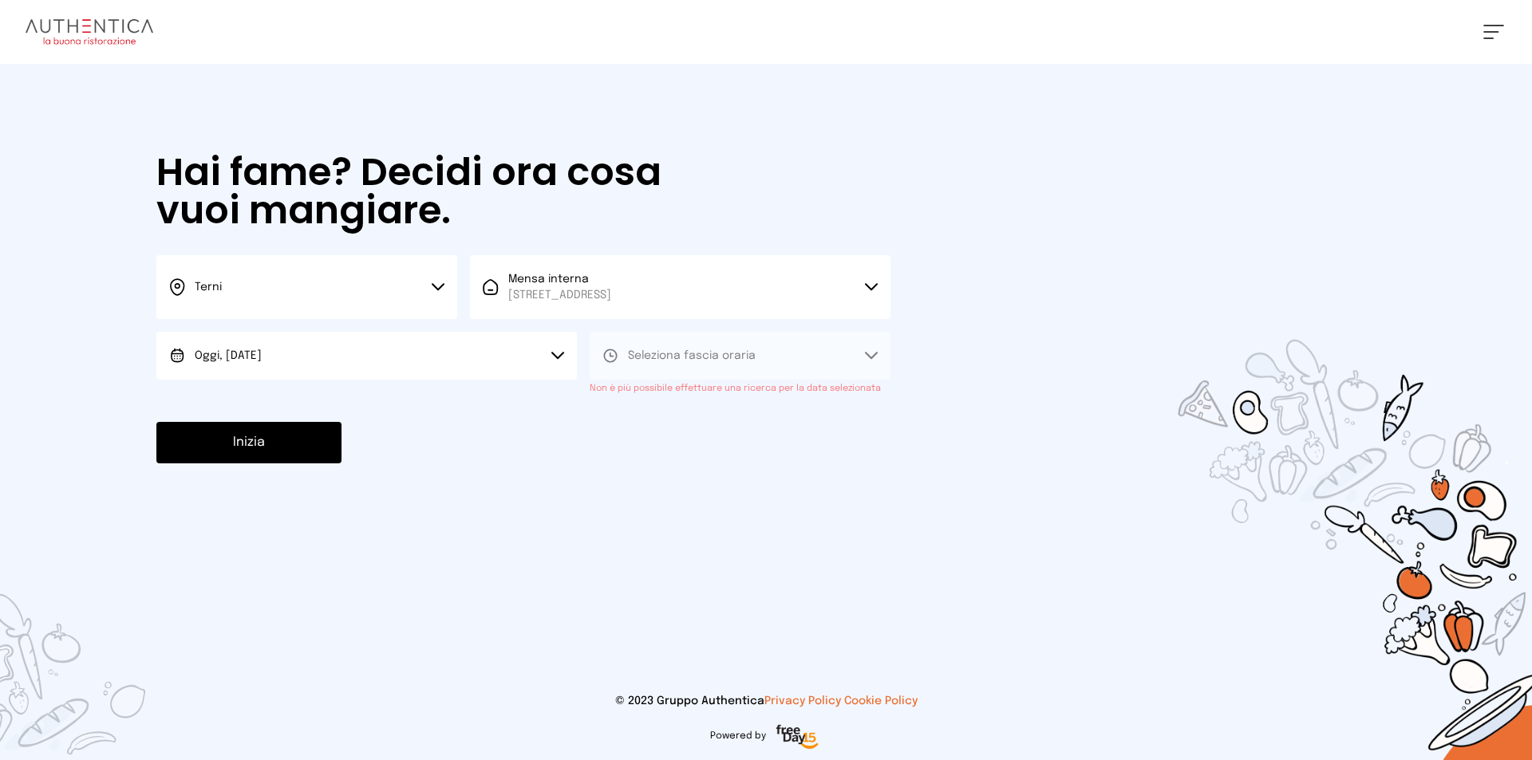  What do you see at coordinates (797, 738) in the screenshot?
I see `img: logo-freeday.3e08031.png` at bounding box center [797, 738].